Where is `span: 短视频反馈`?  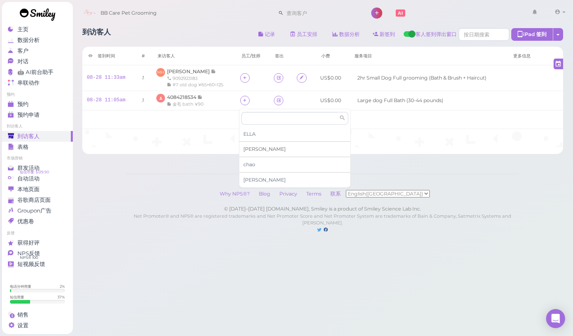
span: 短视频反馈 is located at coordinates (31, 264).